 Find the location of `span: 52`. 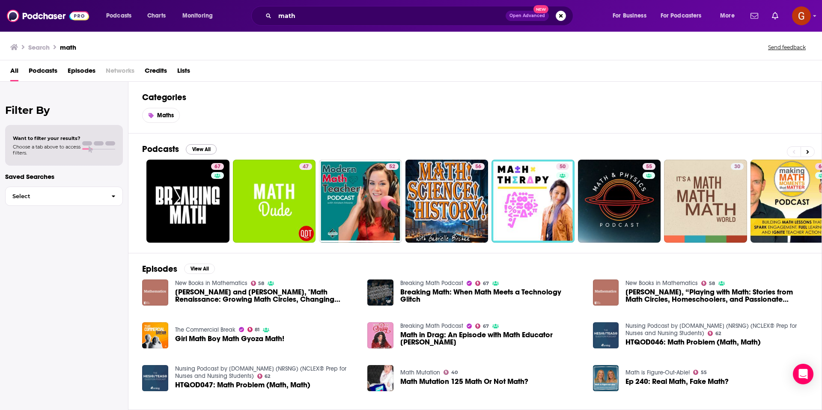

span: 52 is located at coordinates (392, 167).